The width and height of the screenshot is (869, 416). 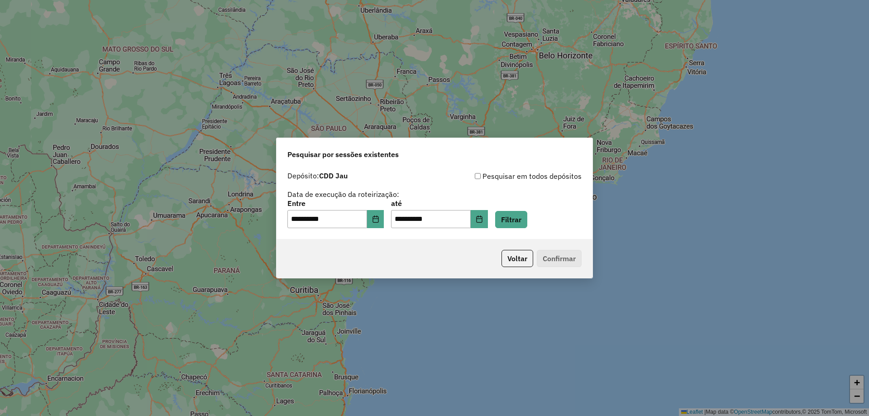 I want to click on label: até, so click(x=439, y=203).